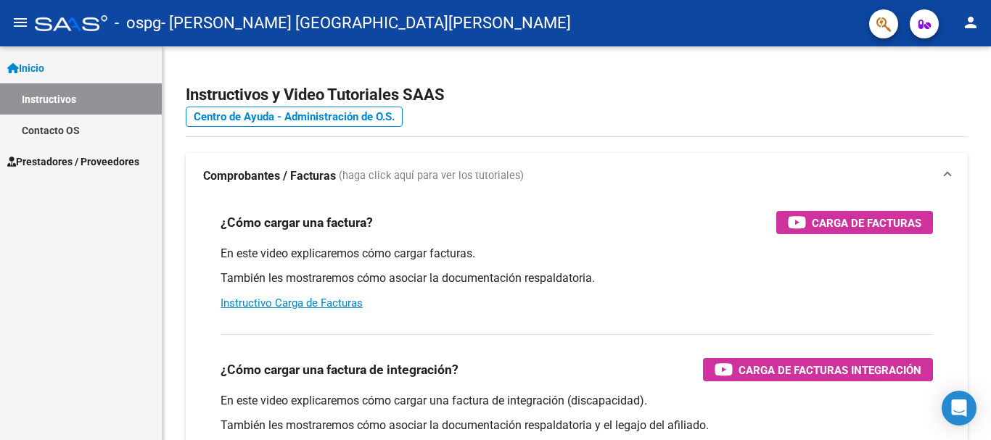 The image size is (991, 440). Describe the element at coordinates (830, 370) in the screenshot. I see `span: Carga de Facturas Integración` at that location.